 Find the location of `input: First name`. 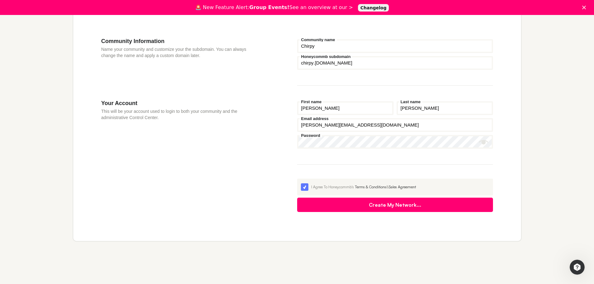

input: First name is located at coordinates (345, 108).